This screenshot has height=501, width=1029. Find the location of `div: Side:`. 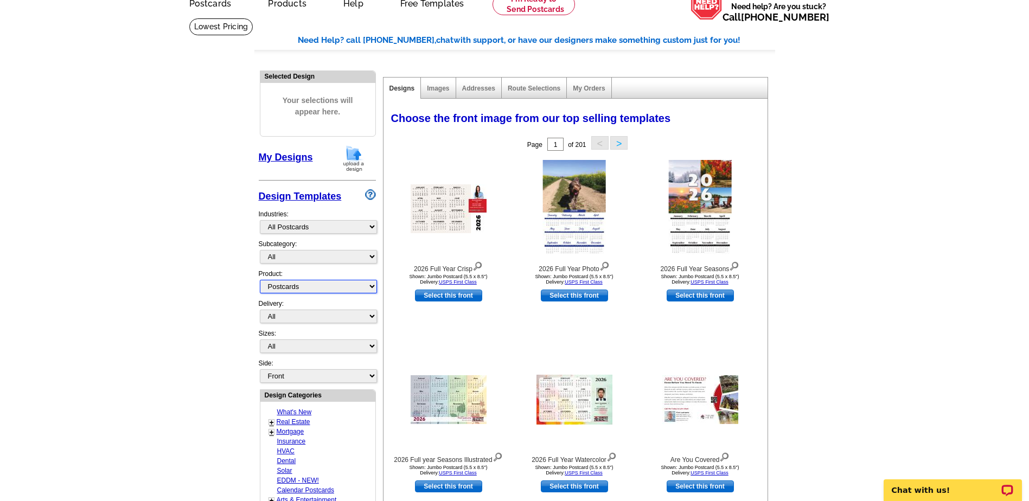

div: Side: is located at coordinates (317, 371).